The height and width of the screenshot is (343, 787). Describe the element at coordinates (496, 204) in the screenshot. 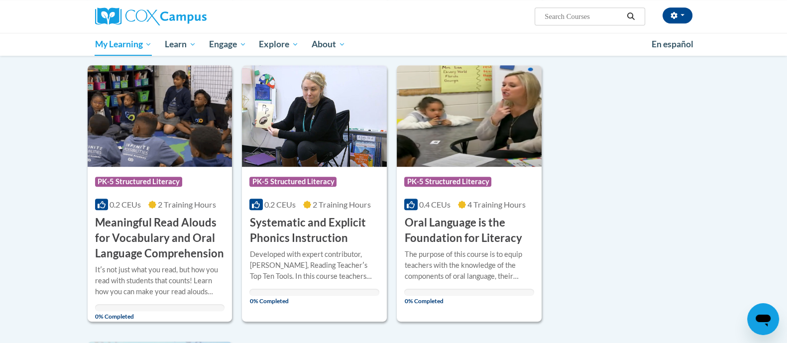

I see `span: 4 Training Hours` at that location.